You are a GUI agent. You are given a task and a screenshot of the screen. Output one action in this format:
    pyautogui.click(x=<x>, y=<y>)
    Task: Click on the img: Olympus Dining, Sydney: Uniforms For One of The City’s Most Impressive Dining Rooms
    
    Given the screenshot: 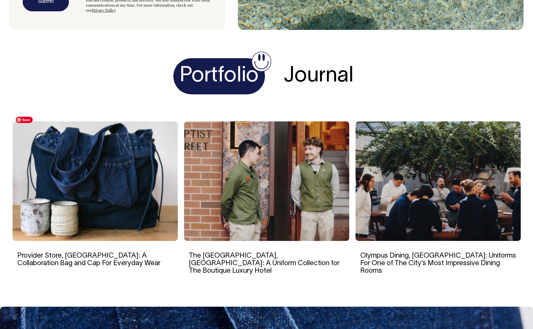 What is the action you would take?
    pyautogui.click(x=438, y=181)
    